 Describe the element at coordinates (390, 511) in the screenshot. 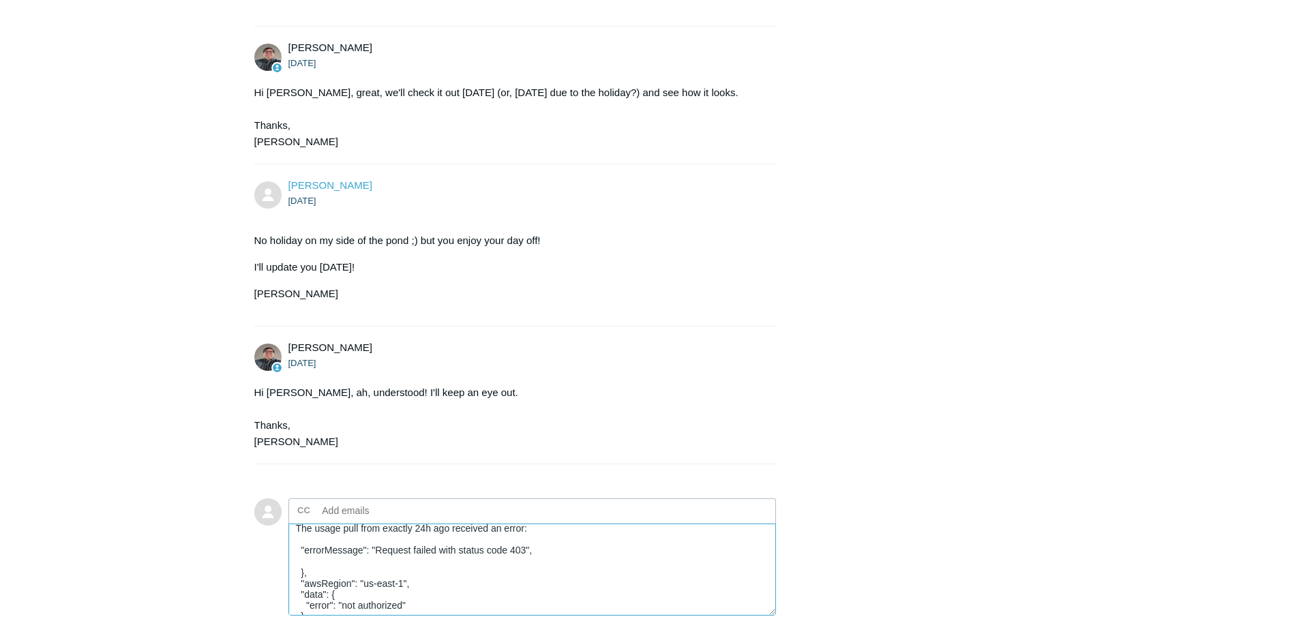

I see `input: Add emails` at that location.